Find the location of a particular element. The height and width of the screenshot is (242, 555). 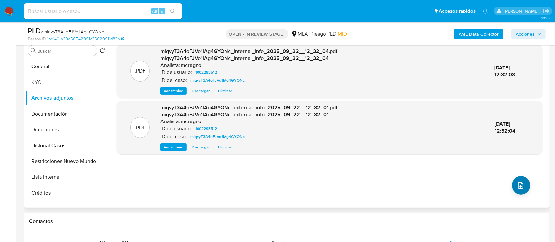

span: Acciones is located at coordinates (525, 34).